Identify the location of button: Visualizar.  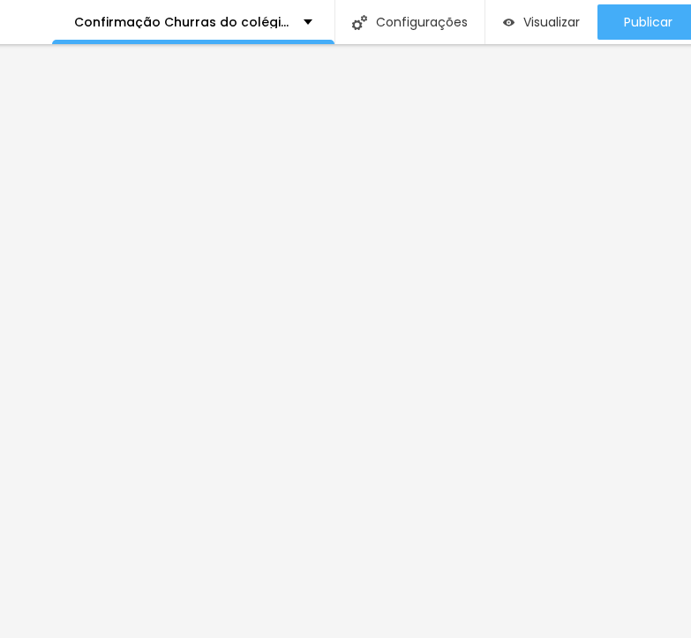
(541, 22).